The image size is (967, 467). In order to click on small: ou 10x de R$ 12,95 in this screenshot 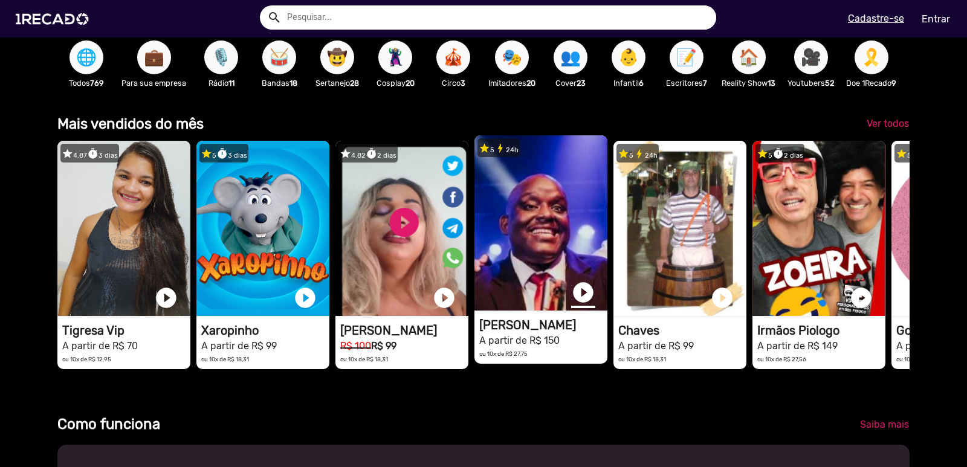, I will do `click(86, 359)`.